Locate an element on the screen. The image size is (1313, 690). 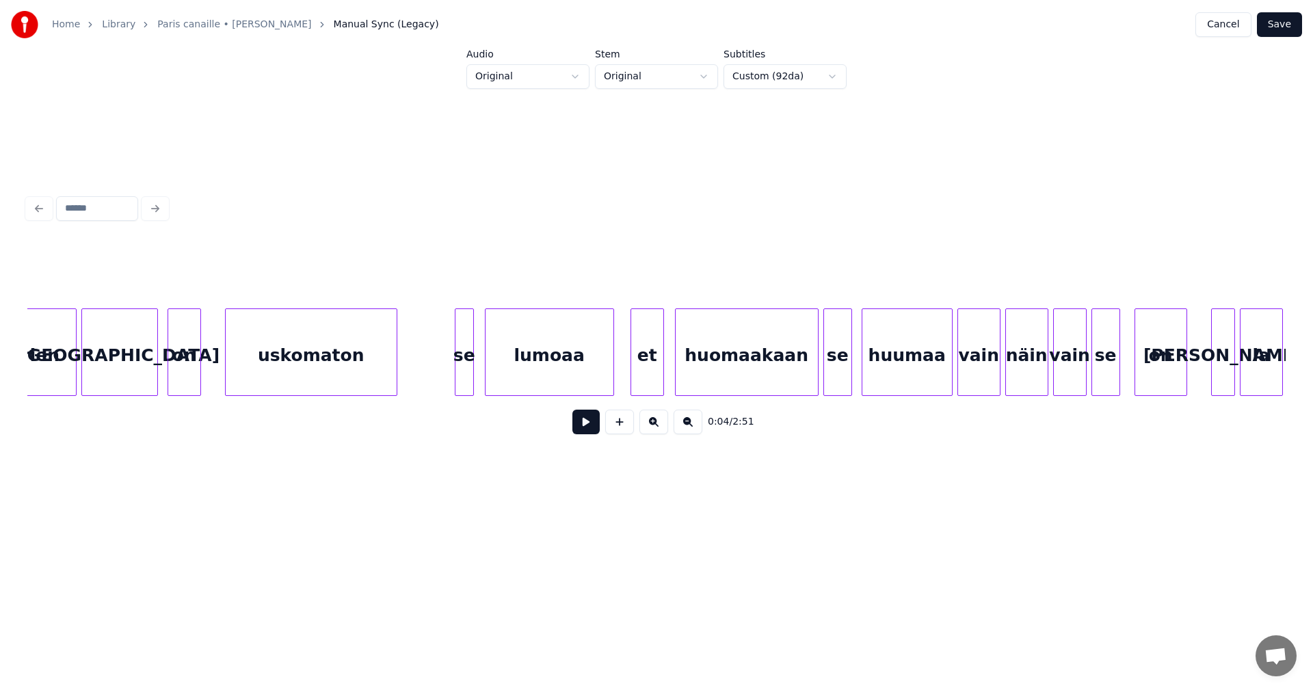
img: youka is located at coordinates (25, 25).